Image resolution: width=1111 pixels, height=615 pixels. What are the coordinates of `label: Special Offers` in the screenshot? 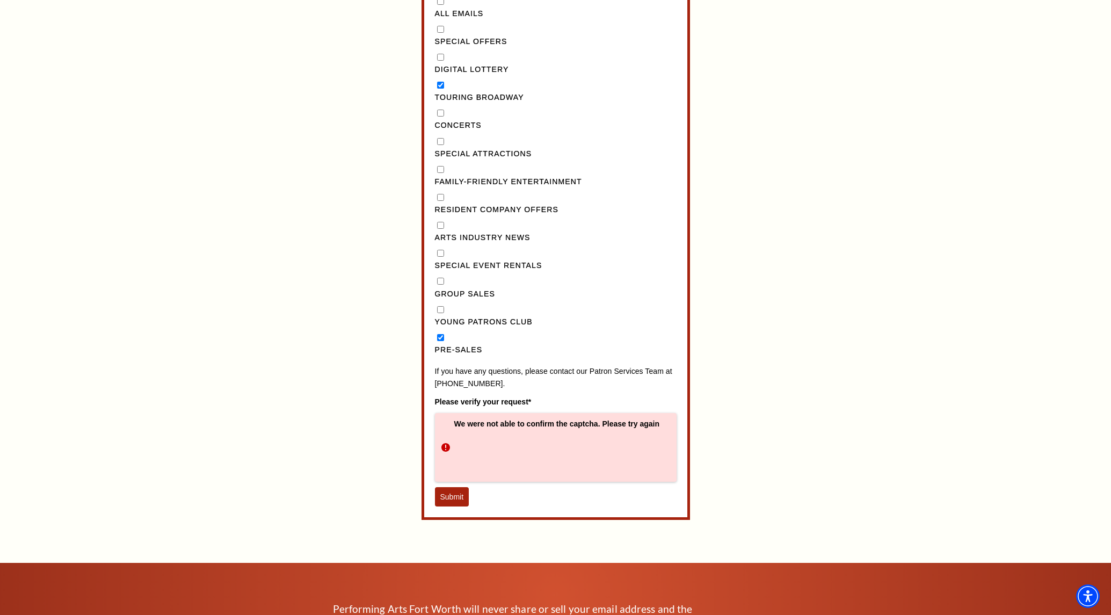 It's located at (556, 42).